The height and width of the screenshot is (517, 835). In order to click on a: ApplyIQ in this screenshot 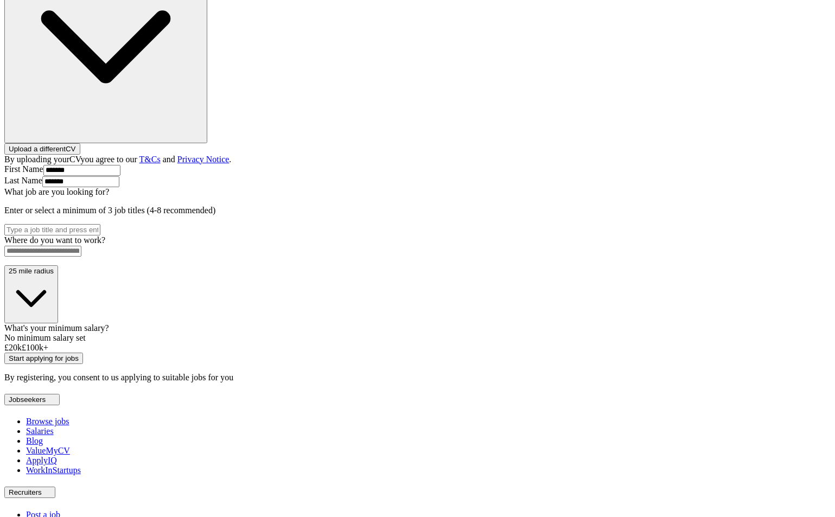, I will do `click(41, 460)`.